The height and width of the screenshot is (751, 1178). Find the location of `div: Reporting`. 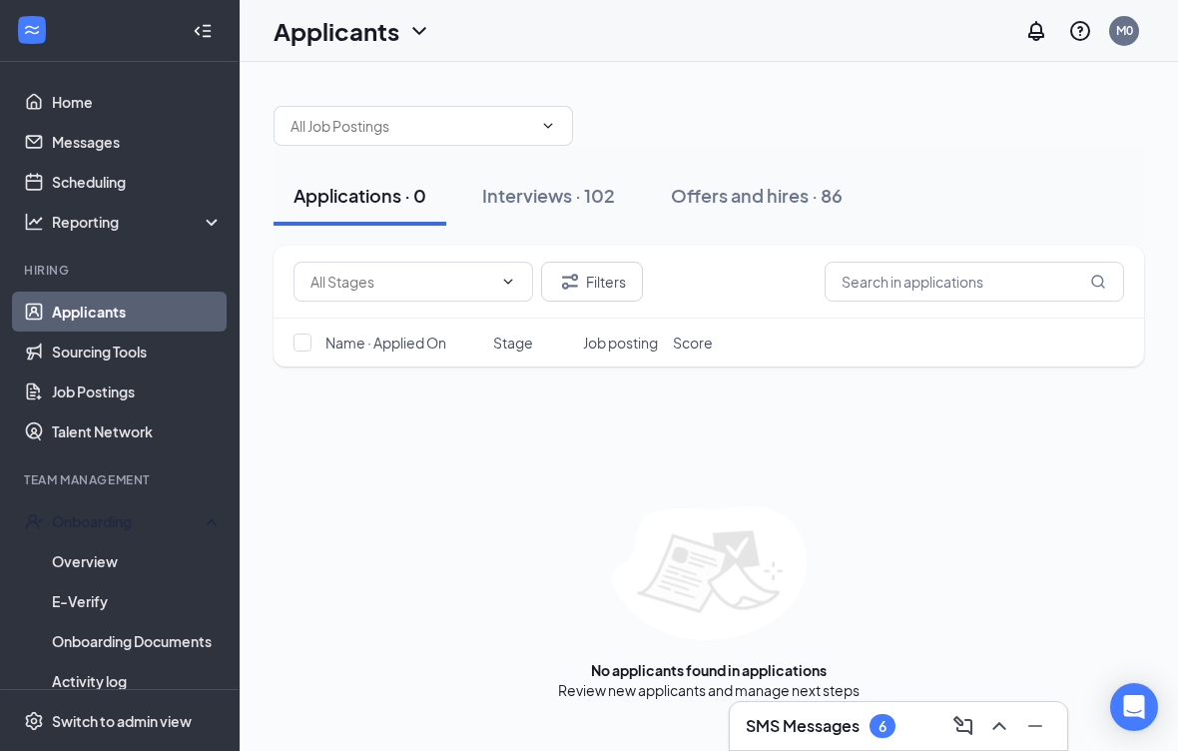

div: Reporting is located at coordinates (138, 222).